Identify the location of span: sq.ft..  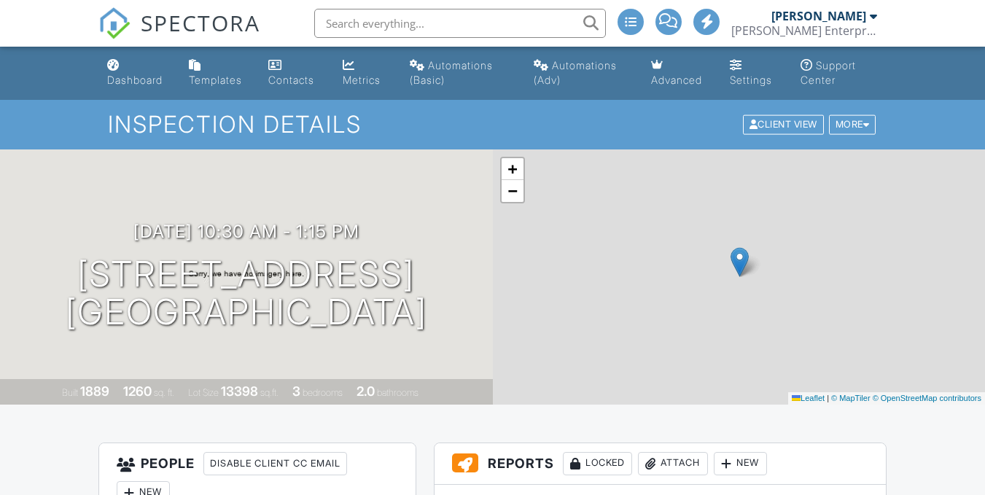
(269, 392).